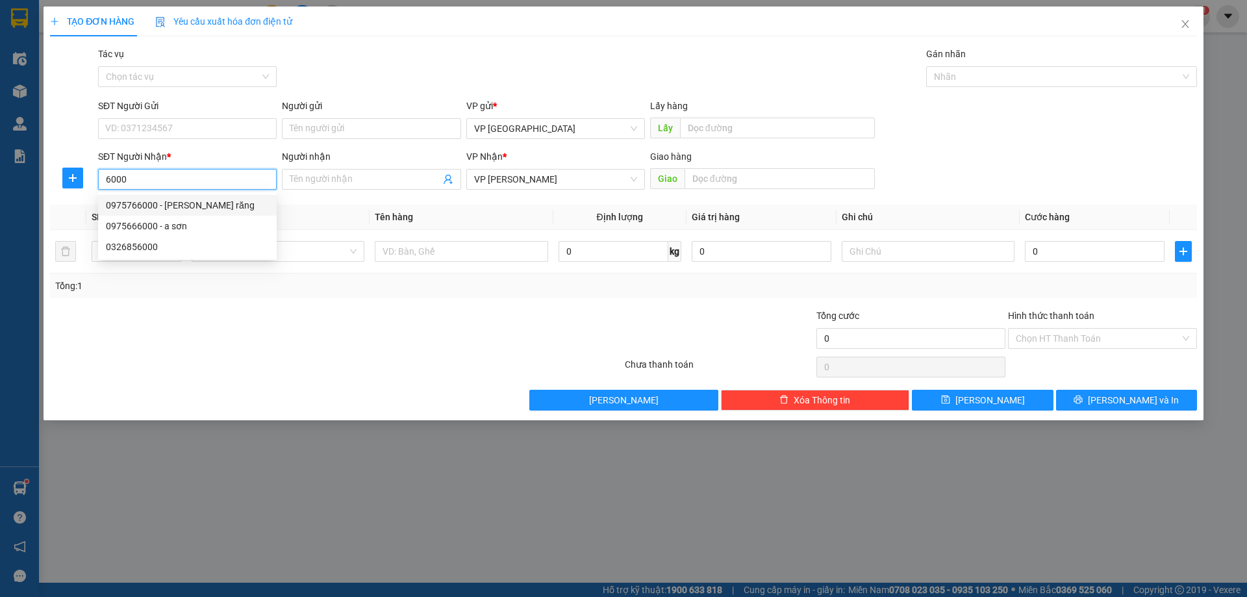 Image resolution: width=1247 pixels, height=597 pixels. What do you see at coordinates (223, 21) in the screenshot?
I see `span: Yêu cầu xuất hóa đơn điện tử` at bounding box center [223, 21].